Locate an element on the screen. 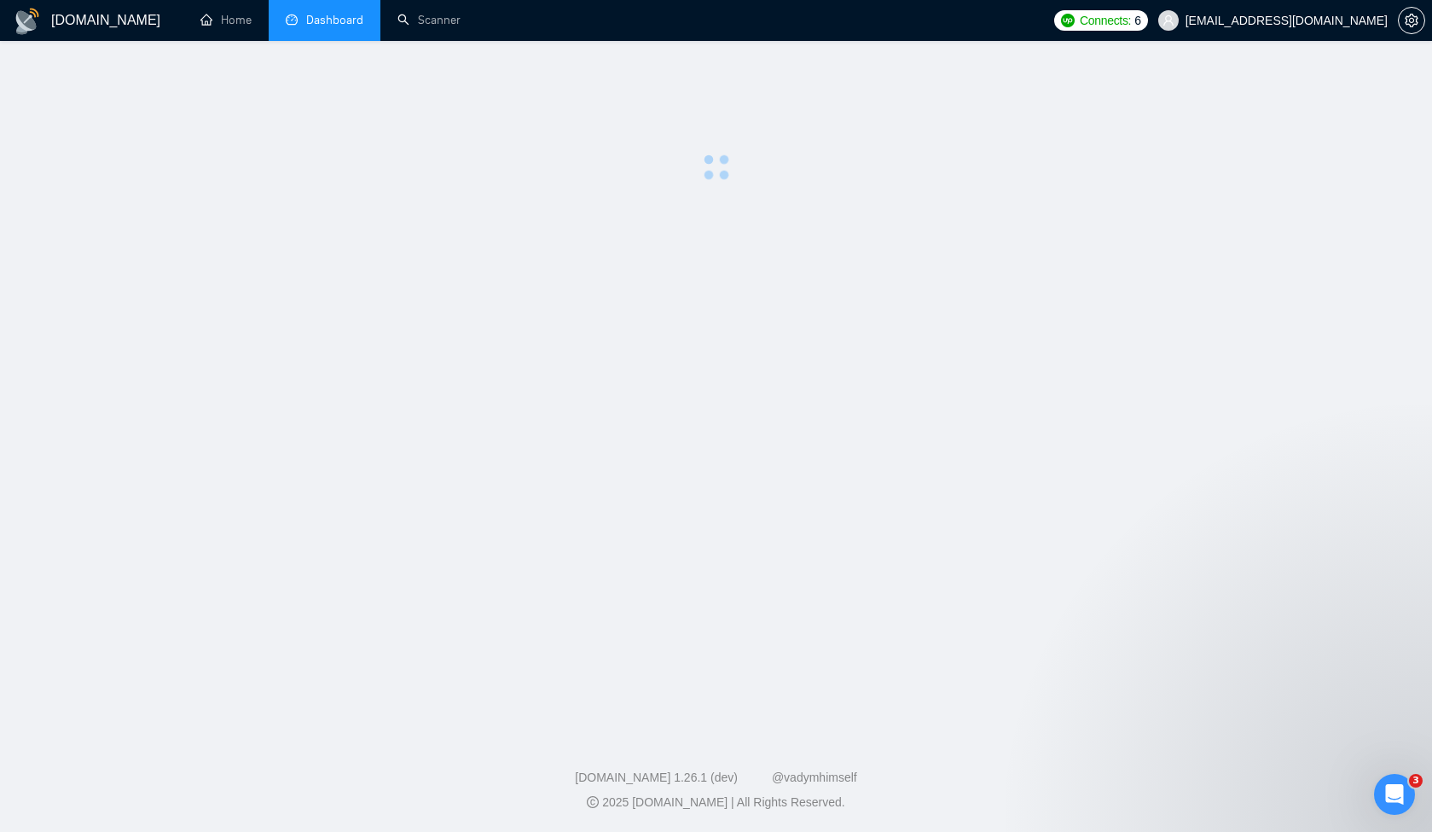 The height and width of the screenshot is (832, 1432). a: homeHome is located at coordinates (226, 20).